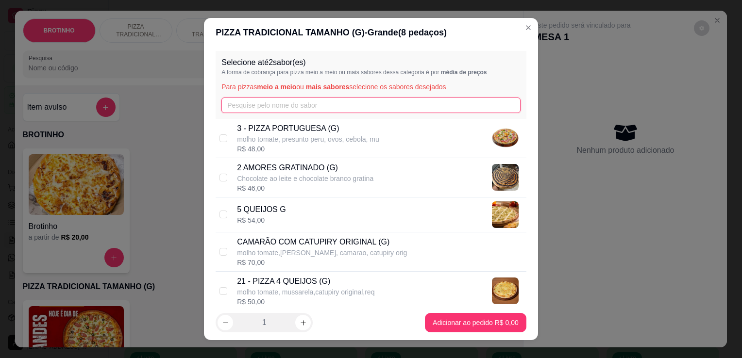 The height and width of the screenshot is (358, 742). What do you see at coordinates (371, 33) in the screenshot?
I see `div: PIZZA TRADICIONAL TAMANHO (G) - Grande ( 8 pedaços)` at bounding box center [371, 33].